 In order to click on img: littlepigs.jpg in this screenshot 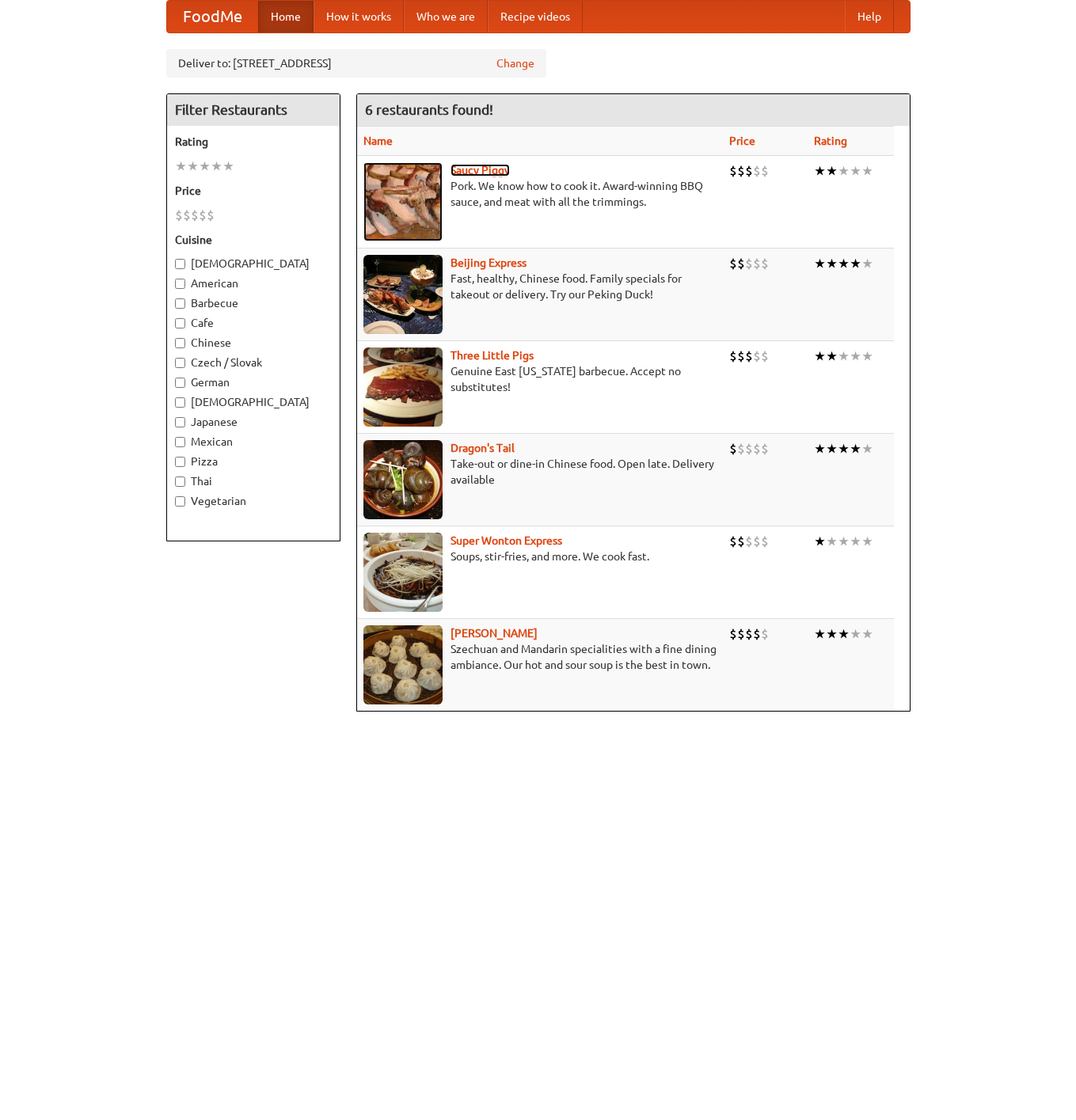, I will do `click(403, 387)`.